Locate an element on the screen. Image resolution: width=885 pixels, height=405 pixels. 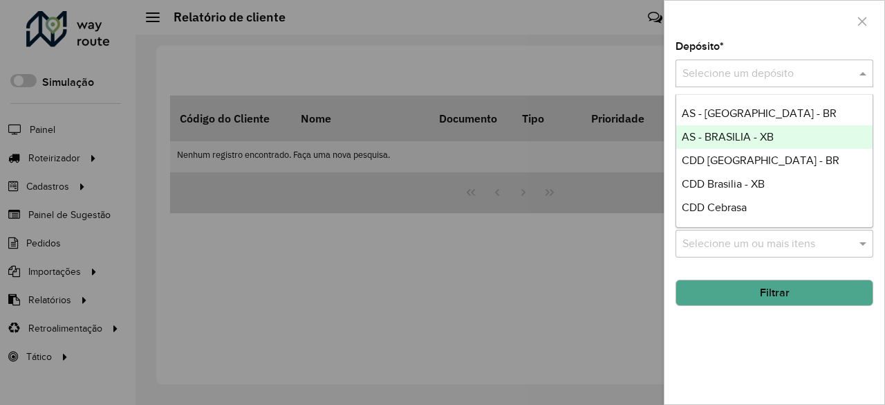
span: AS - BRASILIA - XB is located at coordinates (728, 136).